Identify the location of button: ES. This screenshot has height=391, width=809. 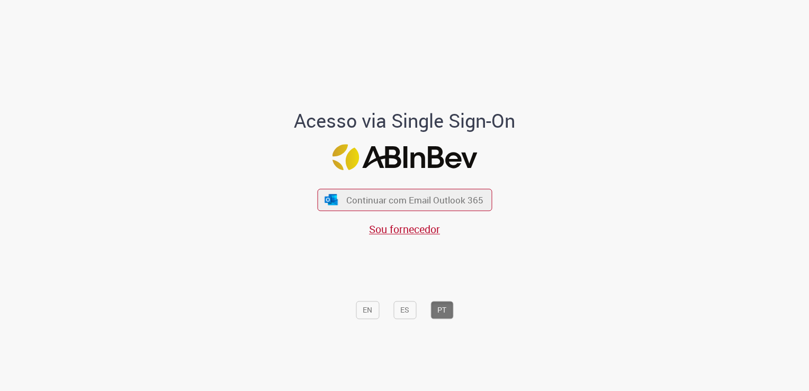
(404, 310).